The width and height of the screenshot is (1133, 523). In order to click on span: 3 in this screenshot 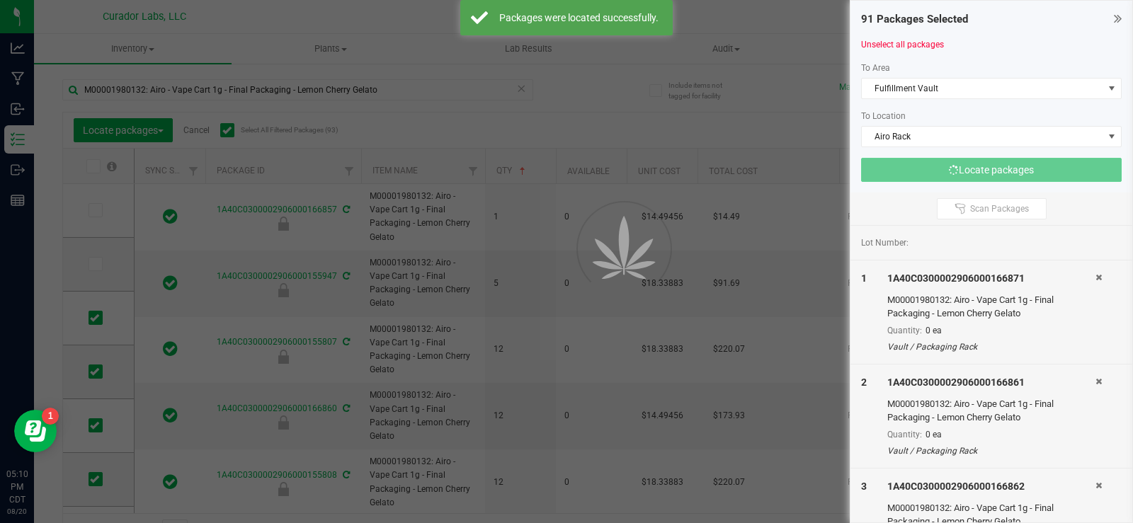, I will do `click(864, 486)`.